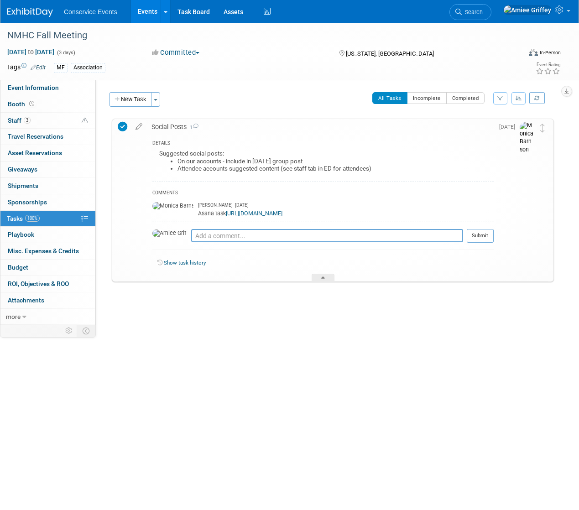  Describe the element at coordinates (18, 267) in the screenshot. I see `span: Budget` at that location.